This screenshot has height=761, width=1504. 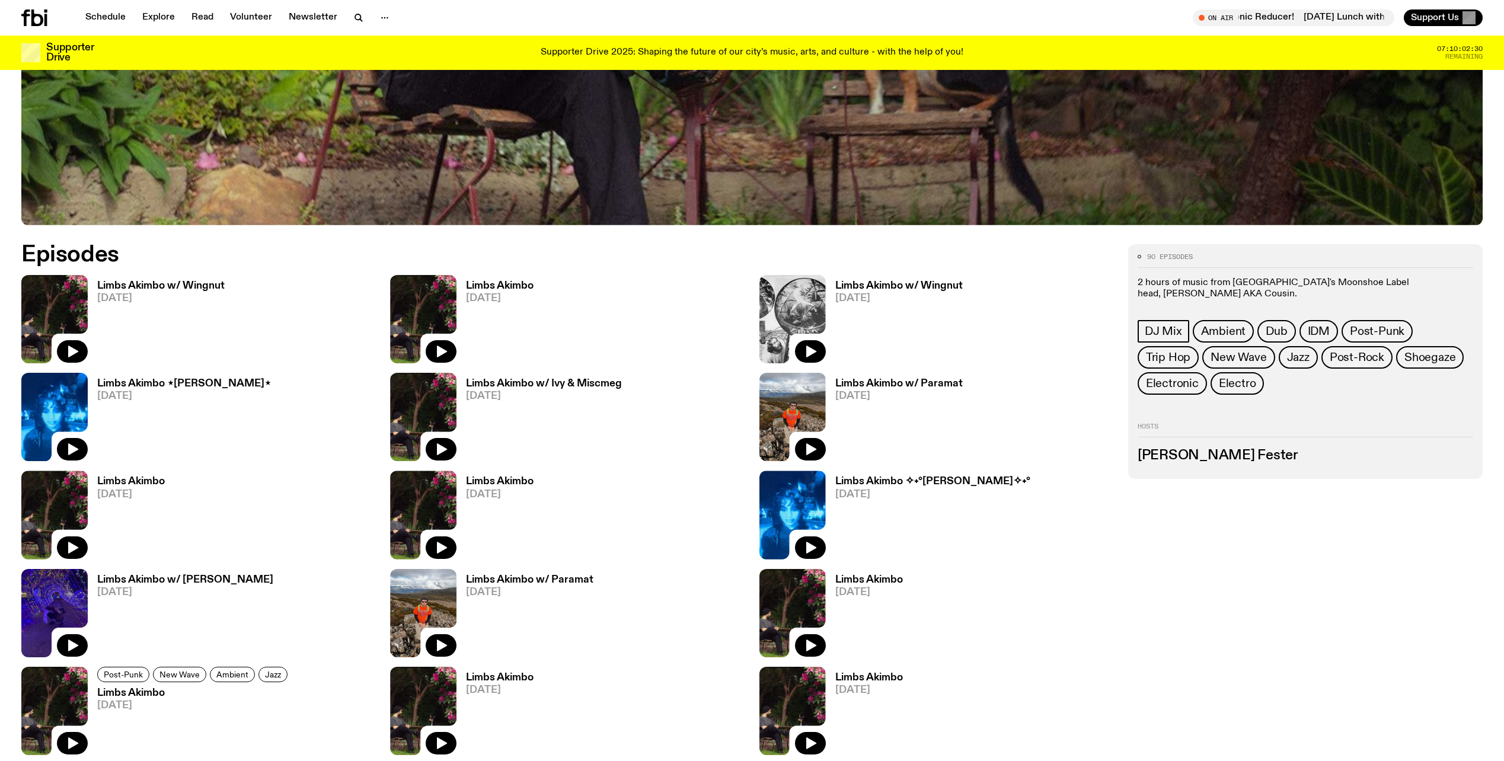 What do you see at coordinates (1430, 358) in the screenshot?
I see `a: Shoegaze` at bounding box center [1430, 358].